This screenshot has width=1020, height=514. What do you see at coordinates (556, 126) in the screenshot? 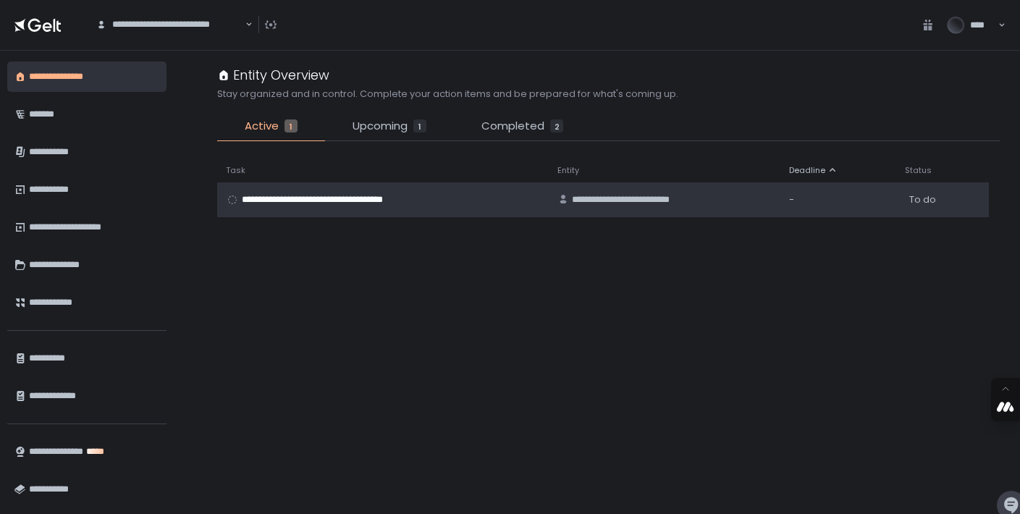
I see `div: 2` at bounding box center [556, 126].